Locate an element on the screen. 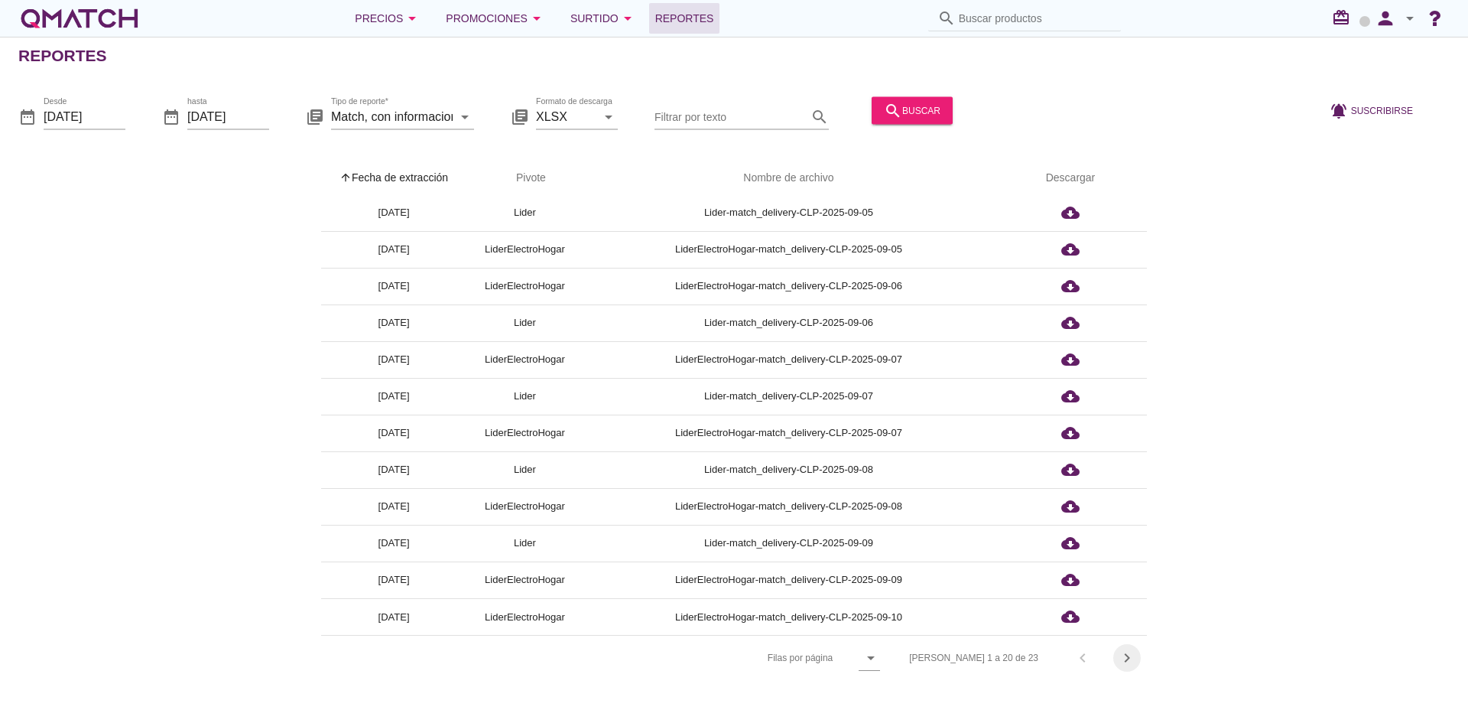  th: Pivote: Not sorted. Activate to sort ascending. is located at coordinates (525, 178).